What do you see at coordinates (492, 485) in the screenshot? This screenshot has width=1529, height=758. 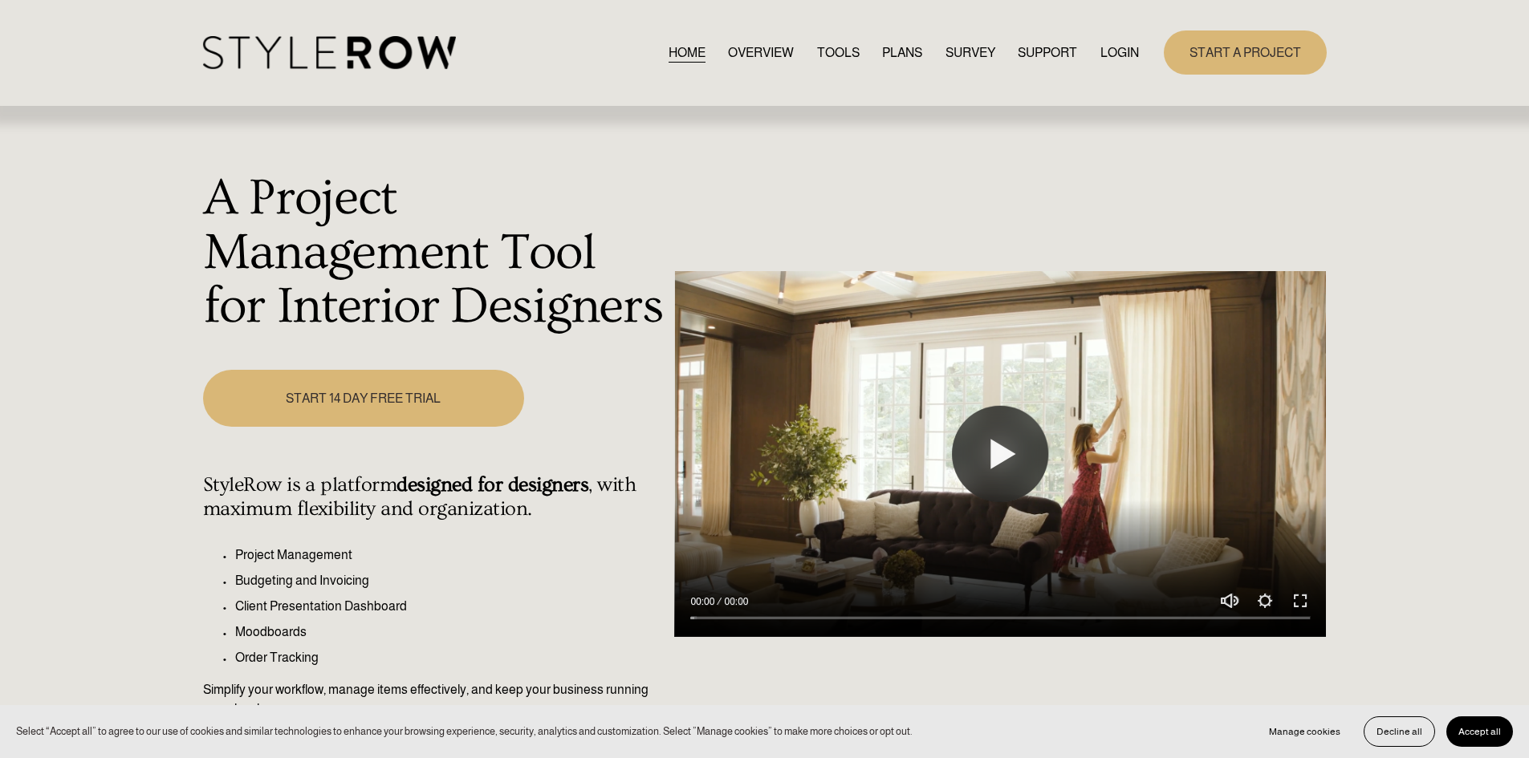 I see `strong: designed for designers` at bounding box center [492, 485].